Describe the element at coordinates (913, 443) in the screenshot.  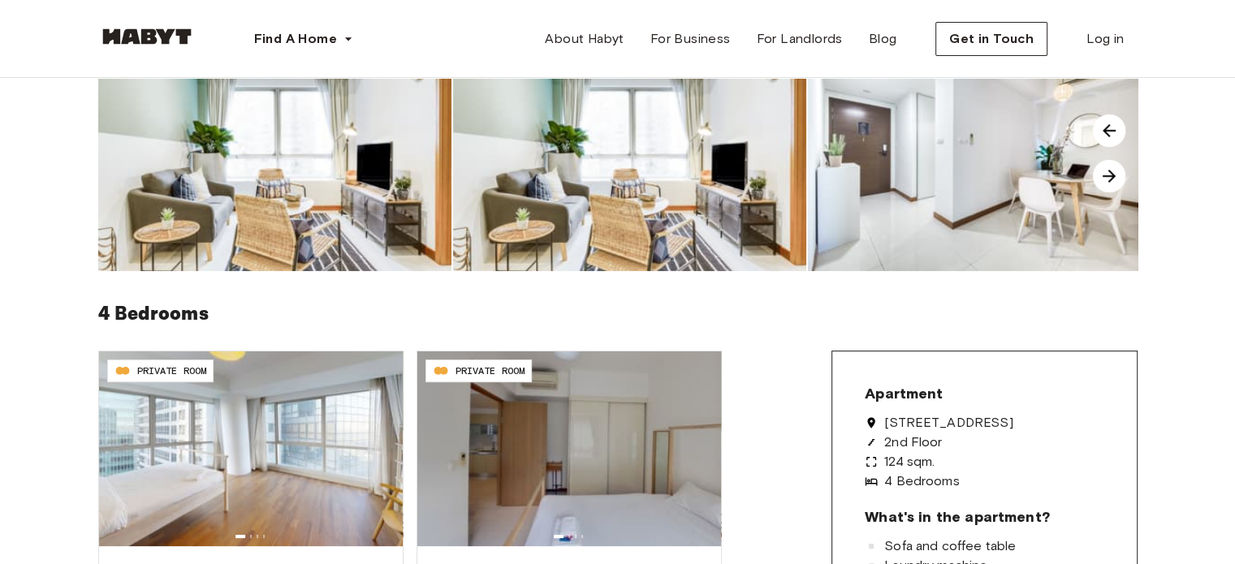
I see `span: 2nd Floor` at that location.